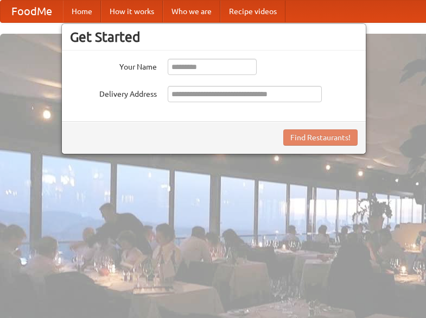 This screenshot has height=318, width=426. What do you see at coordinates (82, 11) in the screenshot?
I see `a: Home` at bounding box center [82, 11].